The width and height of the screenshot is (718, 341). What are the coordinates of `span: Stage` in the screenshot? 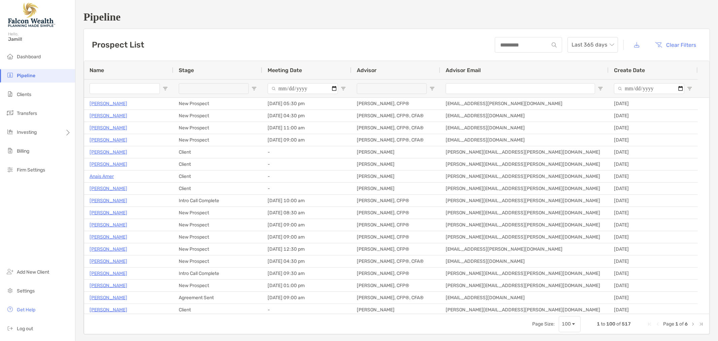 It's located at (186, 70).